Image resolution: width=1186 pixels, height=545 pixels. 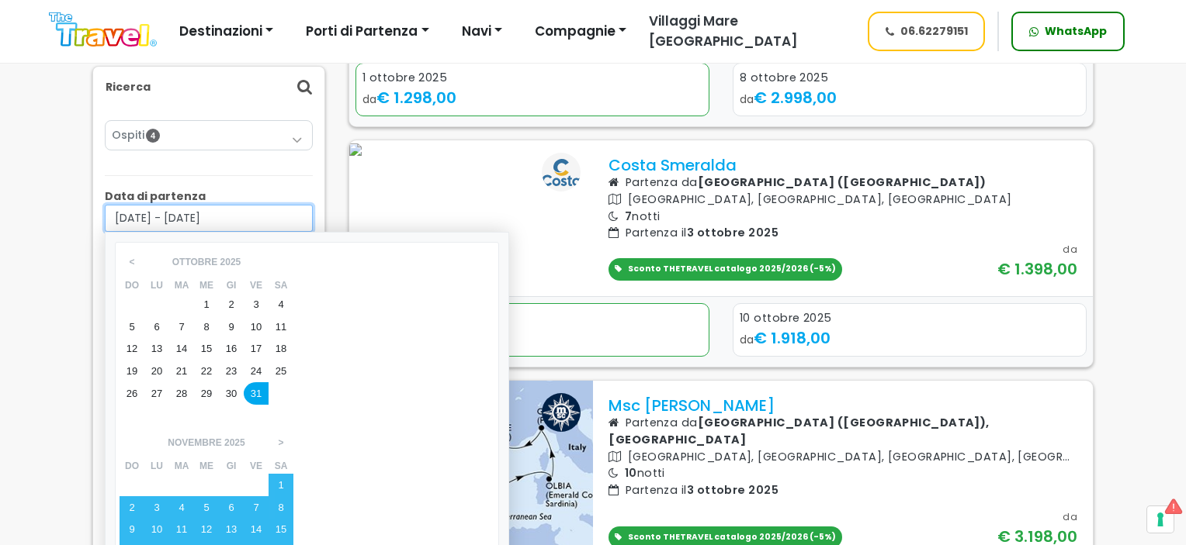 I want to click on div: novembre, so click(x=194, y=443).